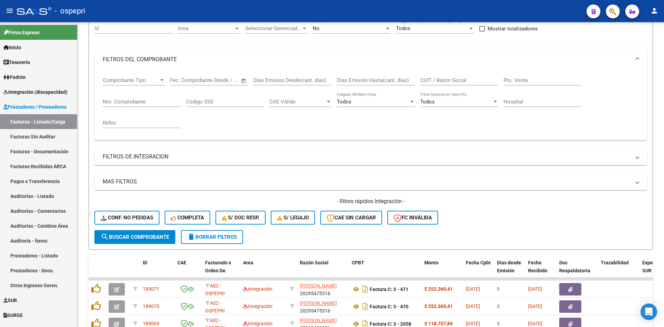 The width and height of the screenshot is (664, 327). Describe the element at coordinates (371, 181) in the screenshot. I see `mat-expansion-panel-header: MAS FILTROS` at that location.